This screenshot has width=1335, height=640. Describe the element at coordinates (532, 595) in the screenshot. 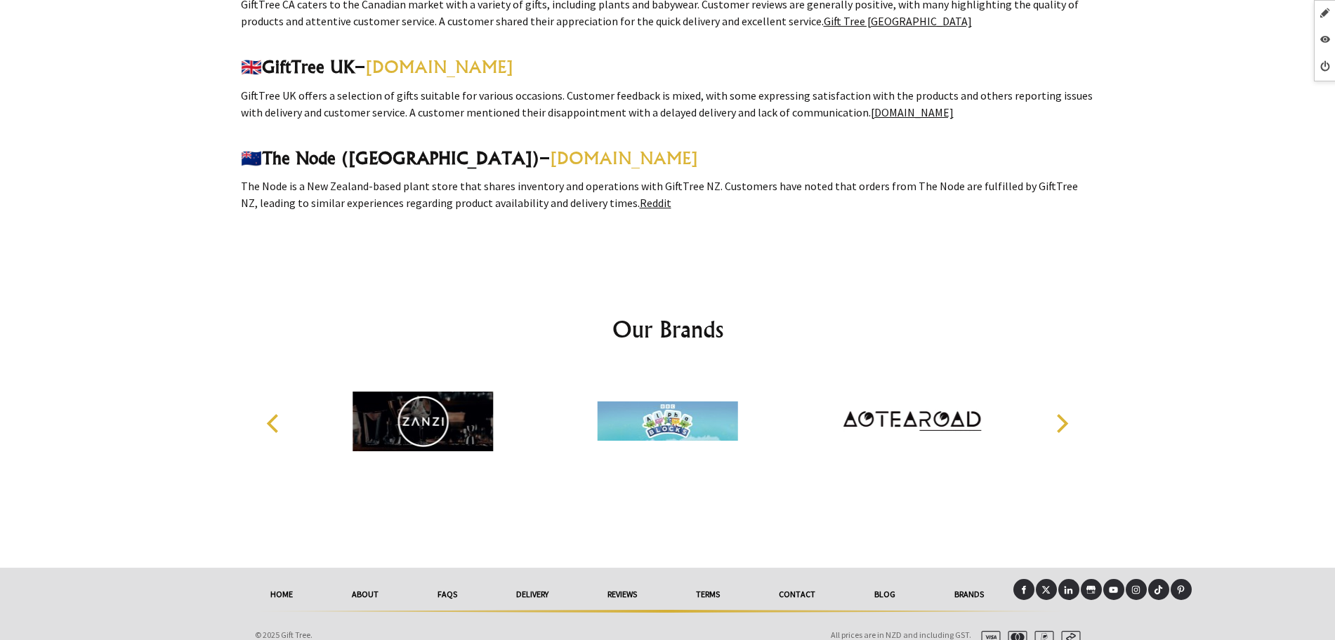

I see `a: delivery` at that location.